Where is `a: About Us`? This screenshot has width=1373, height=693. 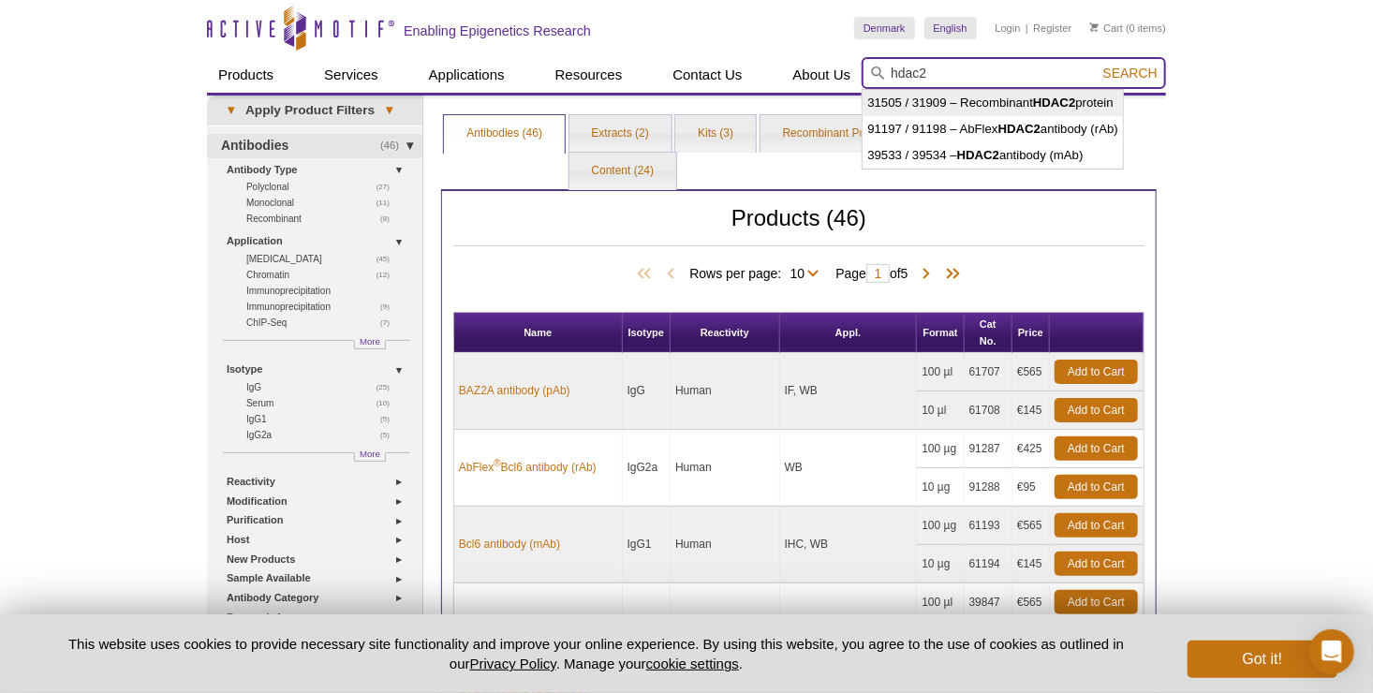
a: About Us is located at coordinates (823, 75).